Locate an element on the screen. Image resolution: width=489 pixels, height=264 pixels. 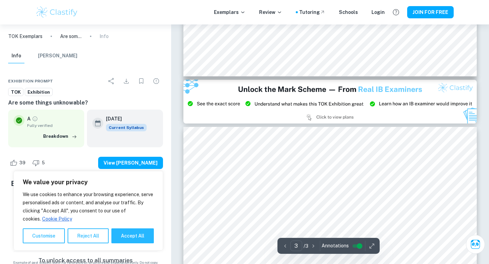
a: TOK is located at coordinates (16, 92).